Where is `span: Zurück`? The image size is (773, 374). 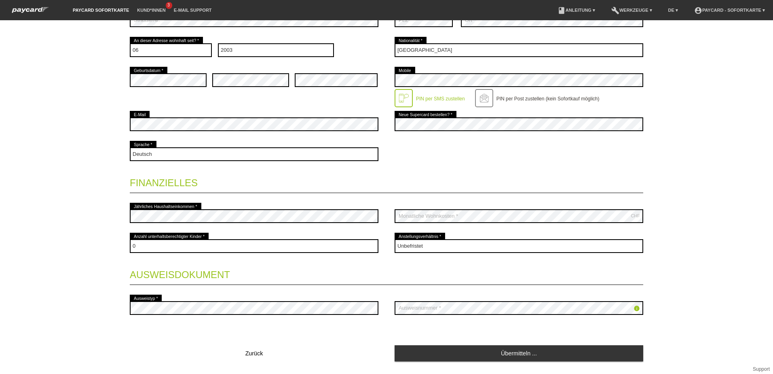 span: Zurück is located at coordinates (254, 353).